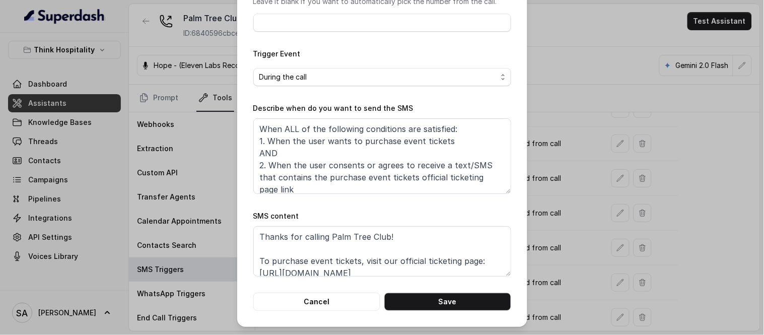 The image size is (764, 335). Describe the element at coordinates (378, 77) in the screenshot. I see `span: During the call` at that location.